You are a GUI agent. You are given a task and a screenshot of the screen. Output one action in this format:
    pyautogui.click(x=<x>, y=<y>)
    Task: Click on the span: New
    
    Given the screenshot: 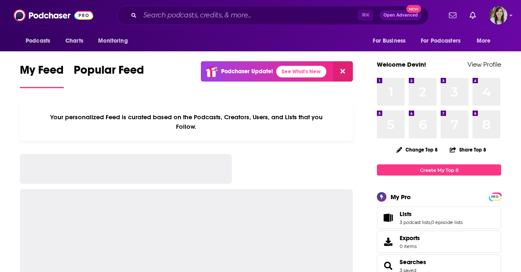 What is the action you would take?
    pyautogui.click(x=414, y=9)
    